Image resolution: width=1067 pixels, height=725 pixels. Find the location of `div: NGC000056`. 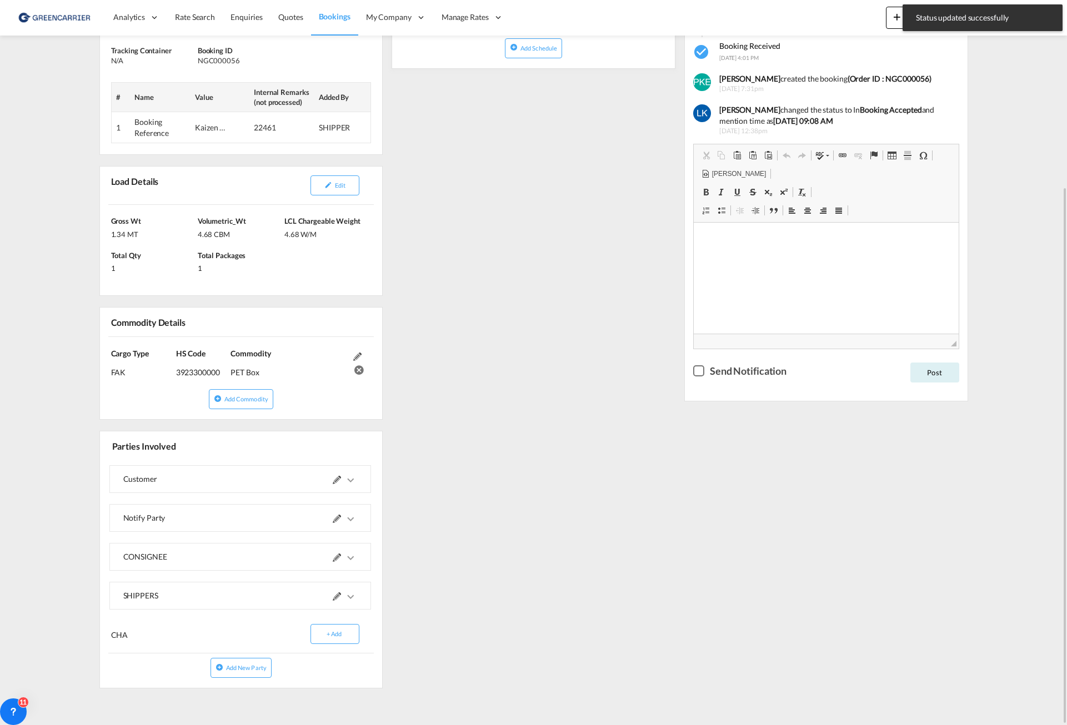

div: NGC000056 is located at coordinates (239, 61).